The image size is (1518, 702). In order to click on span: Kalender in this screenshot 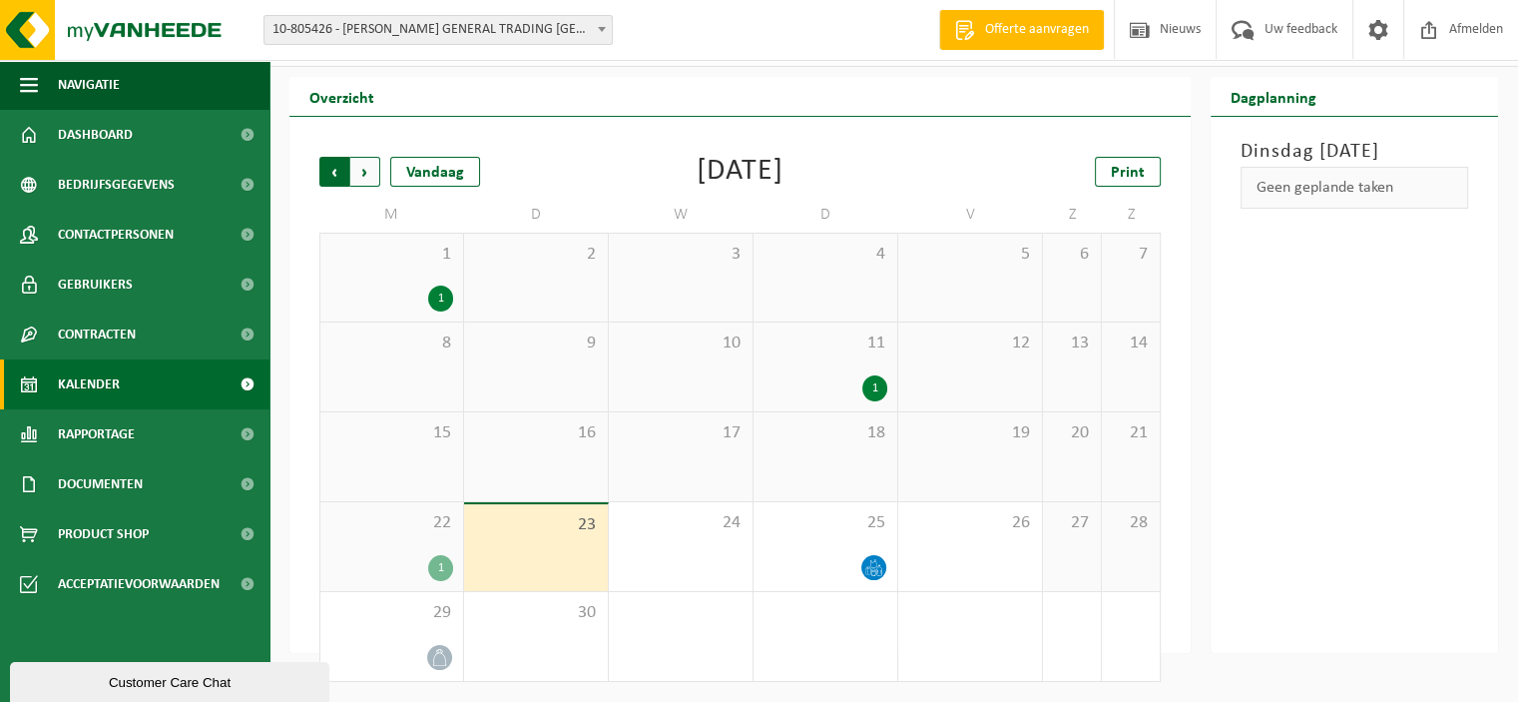, I will do `click(89, 384)`.